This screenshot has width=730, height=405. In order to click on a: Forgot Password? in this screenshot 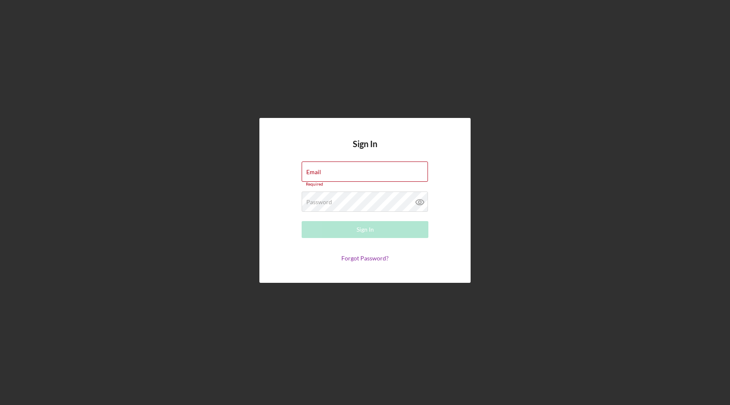, I will do `click(365, 258)`.